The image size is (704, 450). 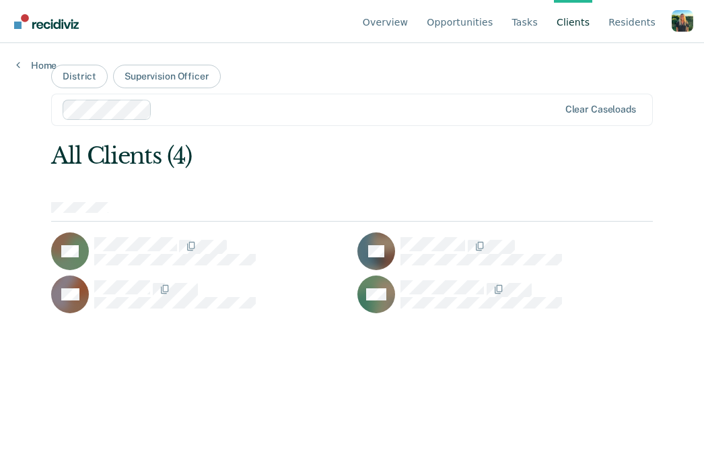 I want to click on button: Profile dropdown button, so click(x=682, y=21).